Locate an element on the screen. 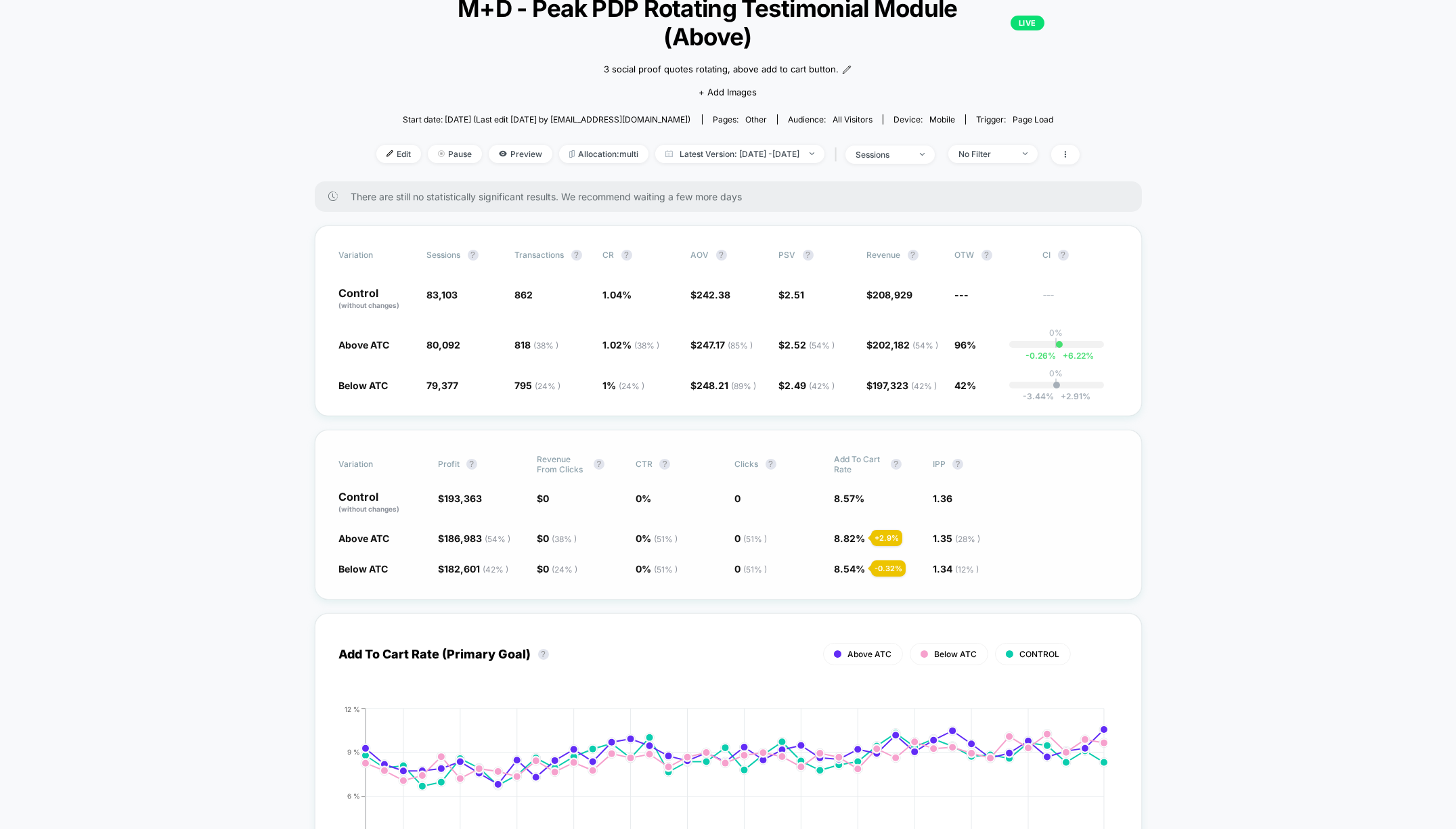 This screenshot has height=829, width=1456. div: - 0.32 % is located at coordinates (888, 568).